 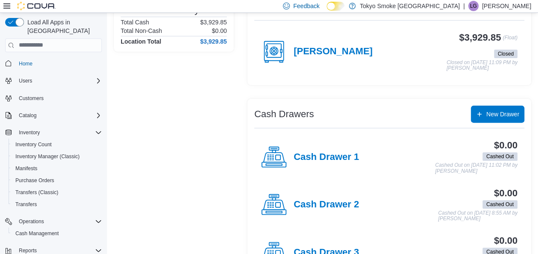 I want to click on a: Cash Management, so click(x=37, y=234).